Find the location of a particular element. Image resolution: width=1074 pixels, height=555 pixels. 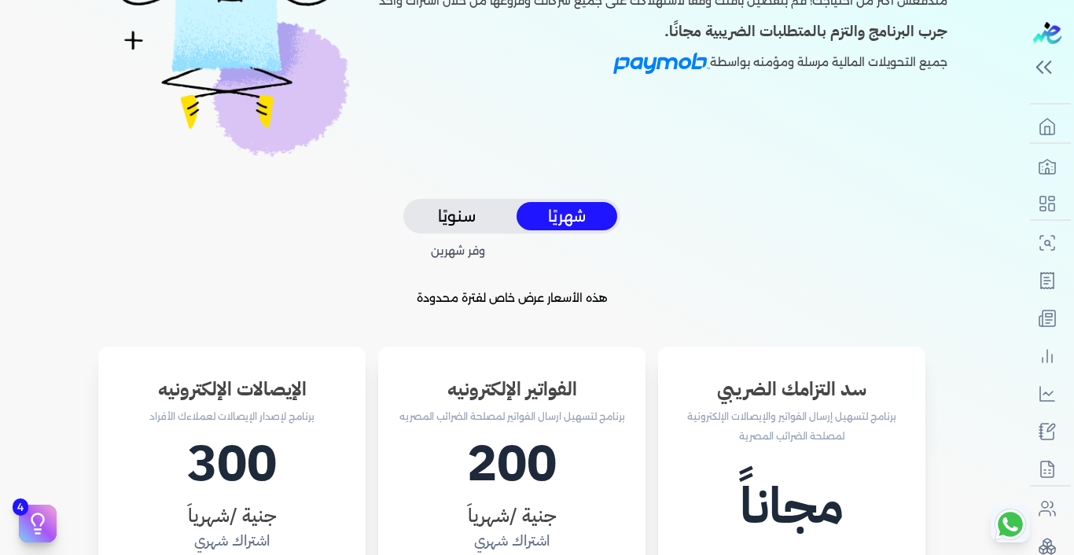

h1: 300 is located at coordinates (232, 464).